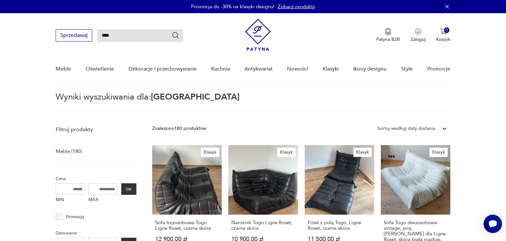  Describe the element at coordinates (388, 35) in the screenshot. I see `button: Patyna B2B` at that location.